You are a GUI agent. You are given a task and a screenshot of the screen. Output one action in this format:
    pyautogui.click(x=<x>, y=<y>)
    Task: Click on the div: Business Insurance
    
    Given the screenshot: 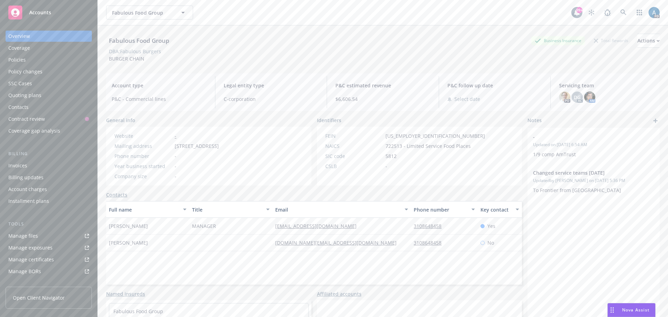 What is the action you would take?
    pyautogui.click(x=558, y=40)
    